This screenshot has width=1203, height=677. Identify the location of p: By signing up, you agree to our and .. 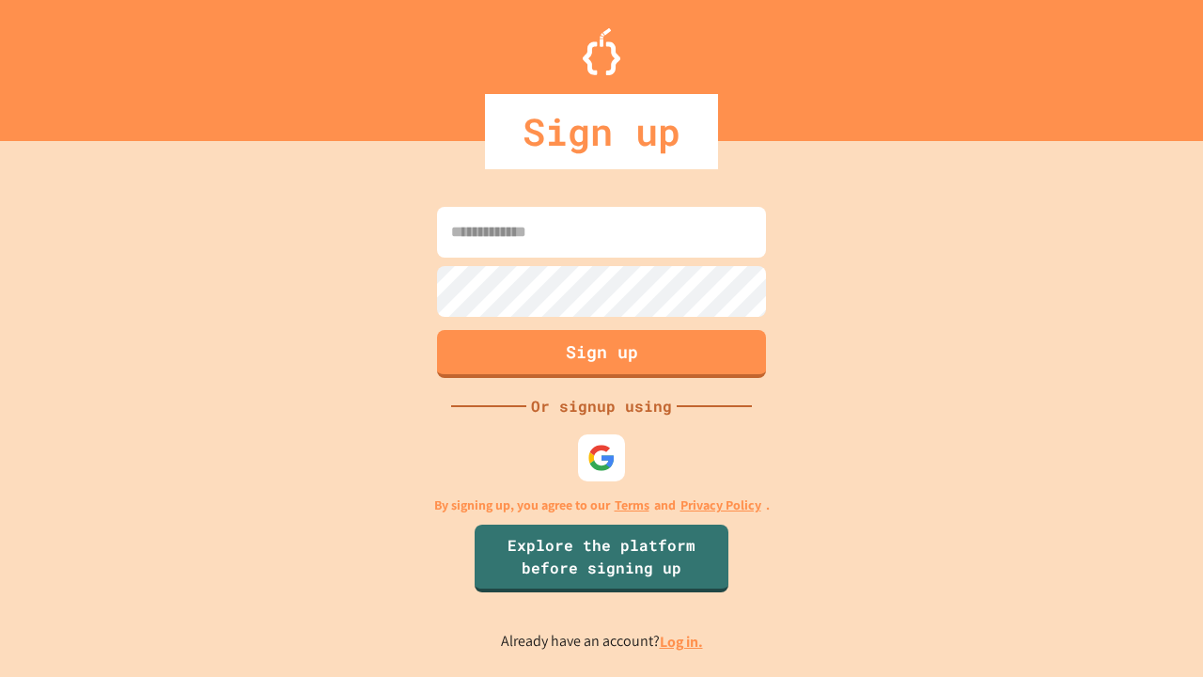
(601, 505).